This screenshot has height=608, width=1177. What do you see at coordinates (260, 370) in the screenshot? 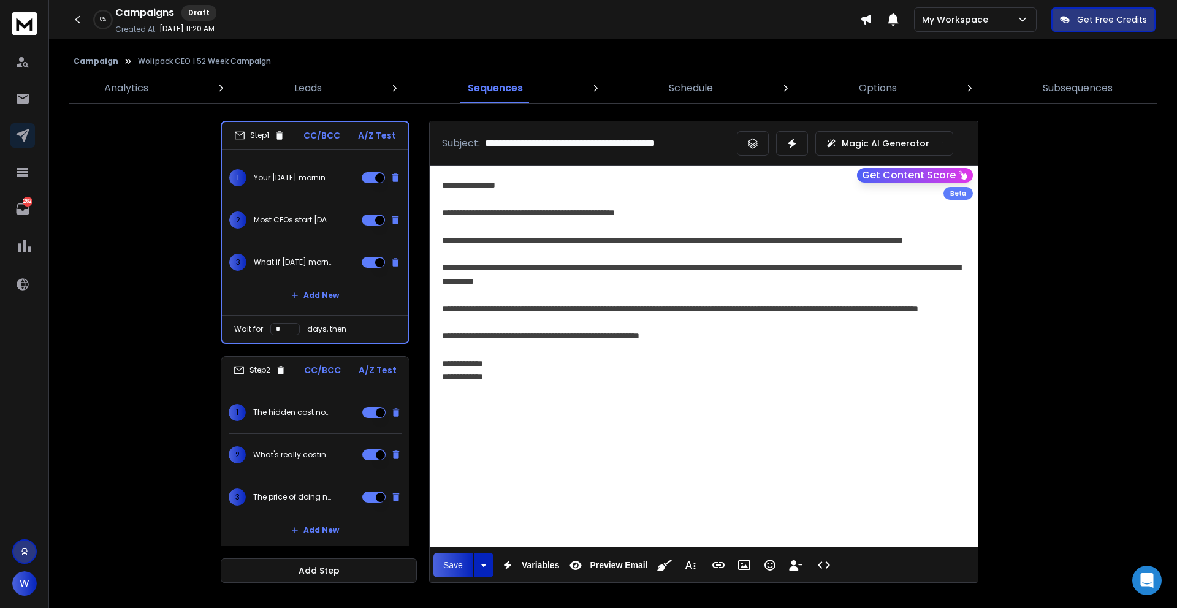
I see `div: Step 2` at bounding box center [260, 370].